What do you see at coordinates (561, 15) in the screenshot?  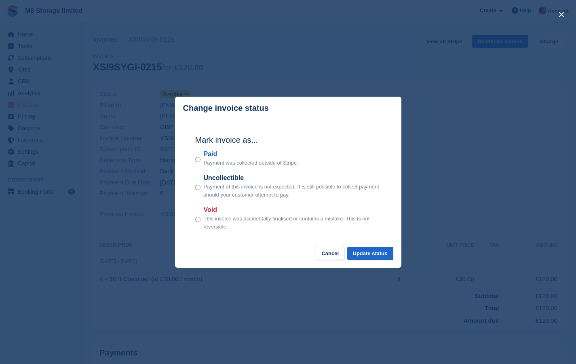 I see `button: close` at bounding box center [561, 15].